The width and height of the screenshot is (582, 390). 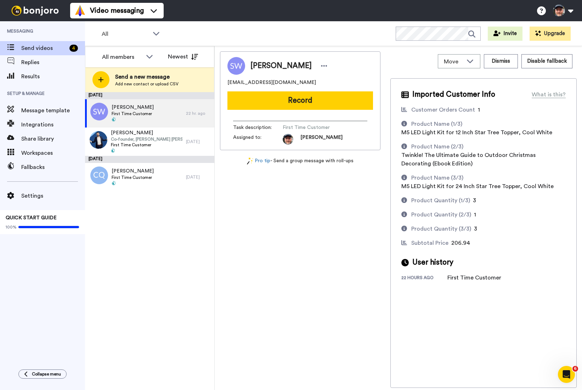 I want to click on span: Settings, so click(x=53, y=196).